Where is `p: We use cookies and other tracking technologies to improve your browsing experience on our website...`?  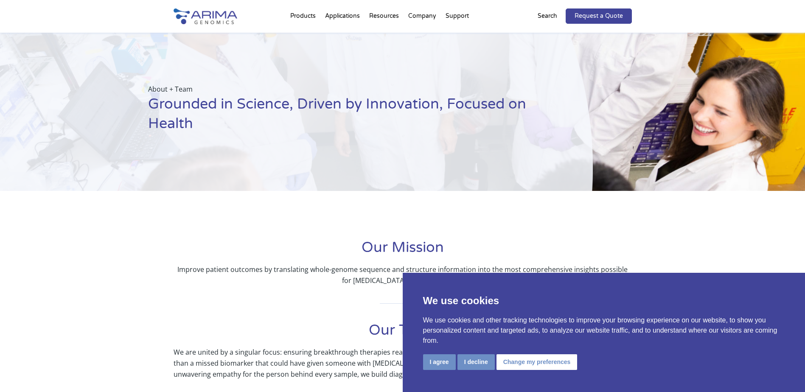 p: We use cookies and other tracking technologies to improve your browsing experience on our website... is located at coordinates (604, 331).